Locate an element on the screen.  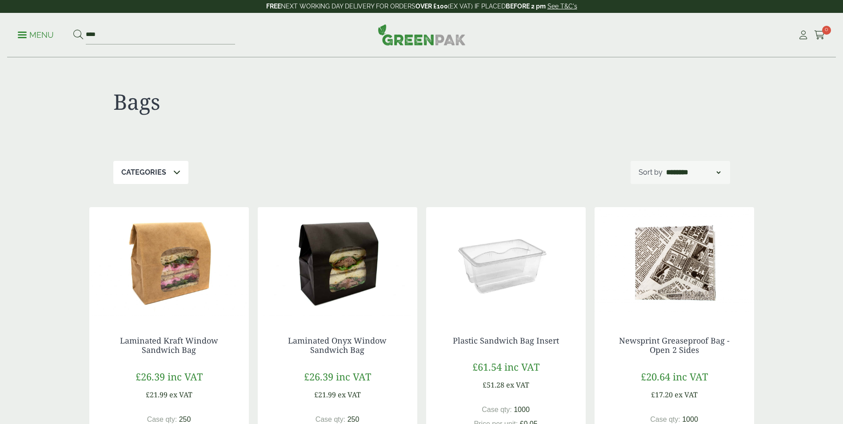
a: Laminated Kraft Window Sandwich Bag is located at coordinates (169, 345).